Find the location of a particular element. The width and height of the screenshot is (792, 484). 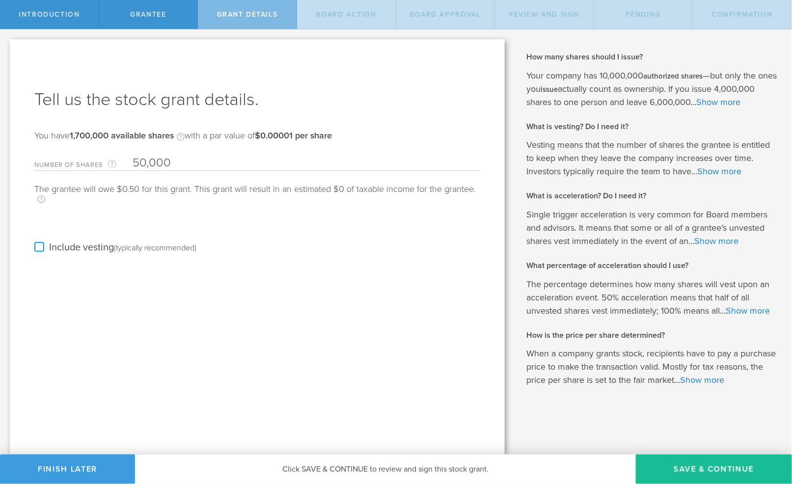

span: with a par value of is located at coordinates (258, 136).